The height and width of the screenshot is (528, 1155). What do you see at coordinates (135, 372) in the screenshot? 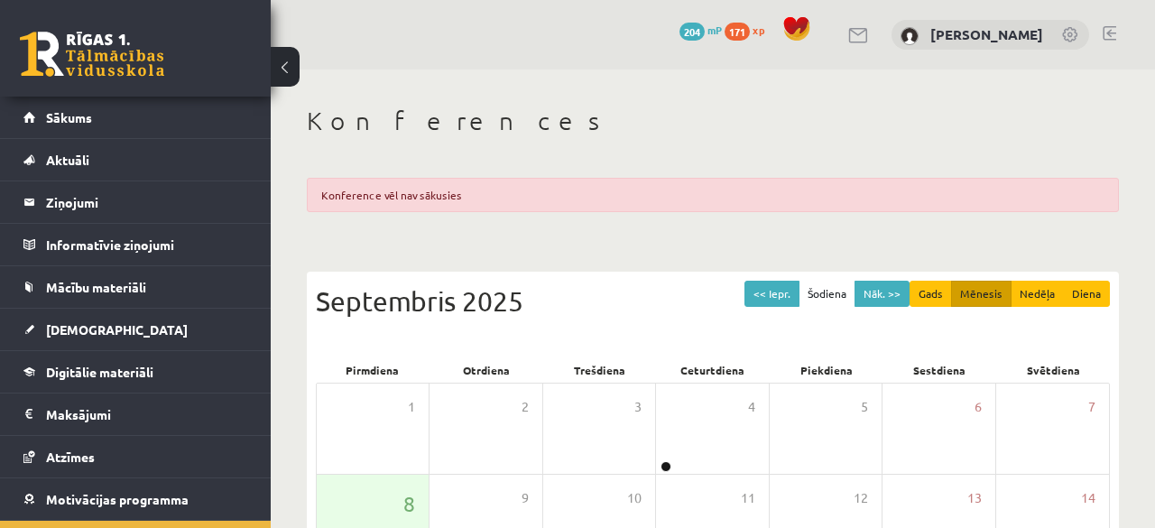
I see `a: Digitālie materiāli` at bounding box center [135, 372].